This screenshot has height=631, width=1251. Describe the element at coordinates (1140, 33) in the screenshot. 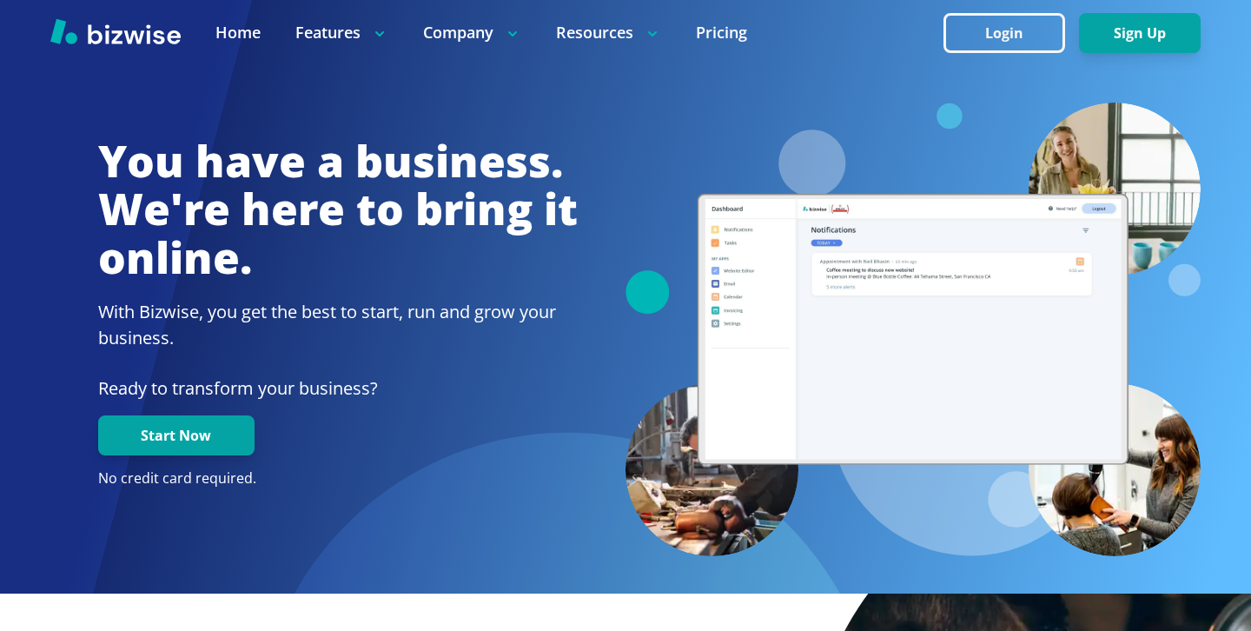

I see `a: Sign Up` at that location.